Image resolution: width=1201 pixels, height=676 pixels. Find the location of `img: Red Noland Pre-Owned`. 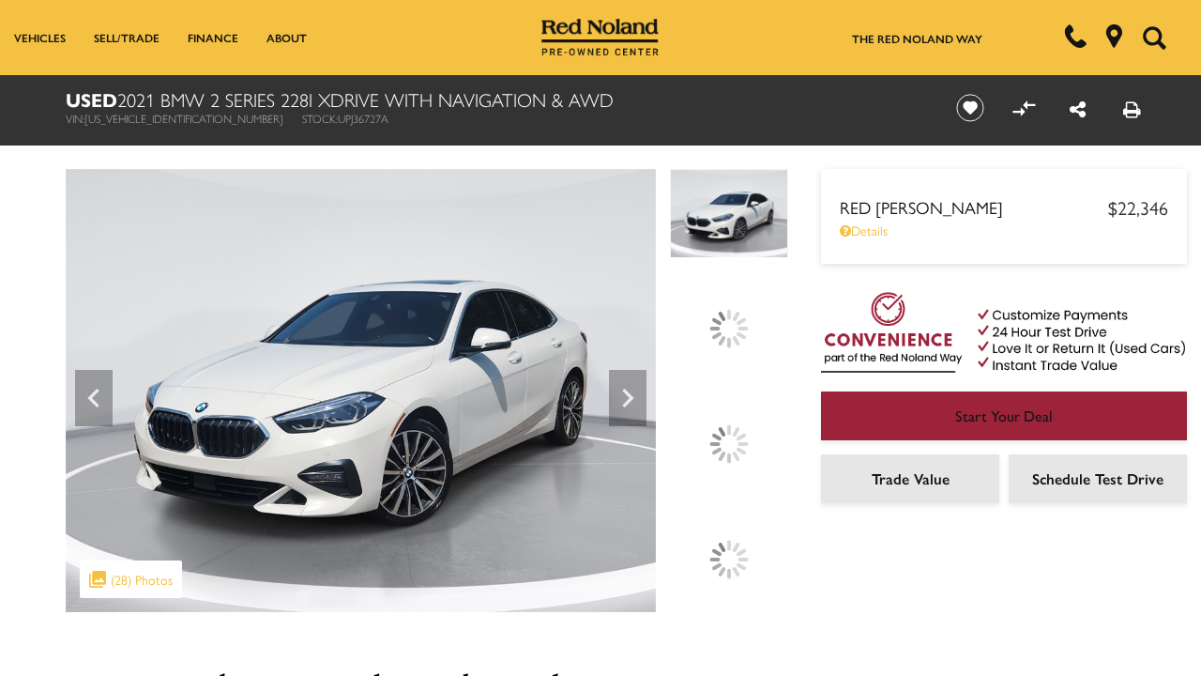

img: Red Noland Pre-Owned is located at coordinates (601, 38).